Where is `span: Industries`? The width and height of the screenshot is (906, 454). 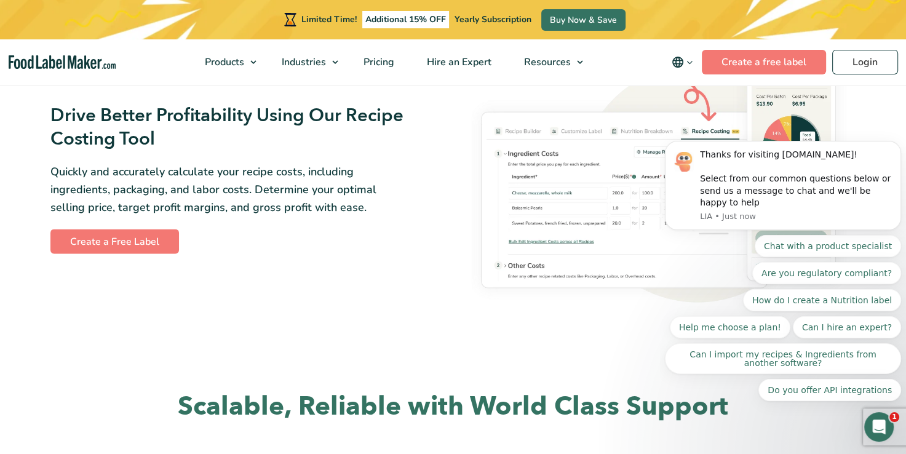
span: Industries is located at coordinates (303, 62).